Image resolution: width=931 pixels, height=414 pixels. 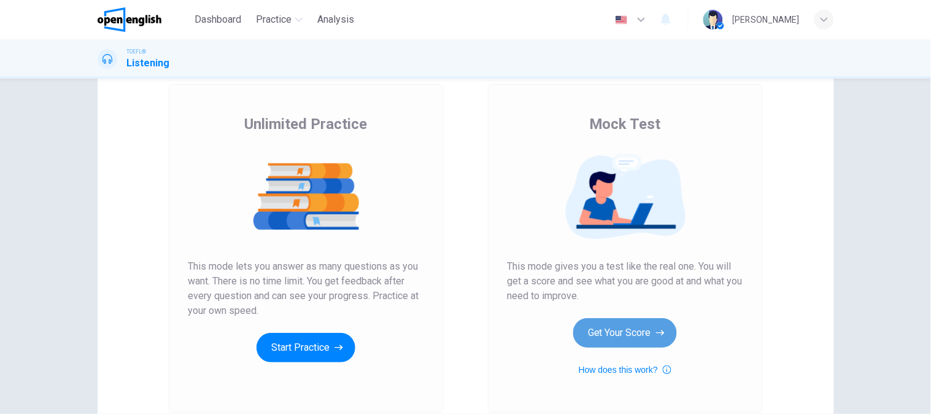 I want to click on img: Profile picture, so click(x=713, y=20).